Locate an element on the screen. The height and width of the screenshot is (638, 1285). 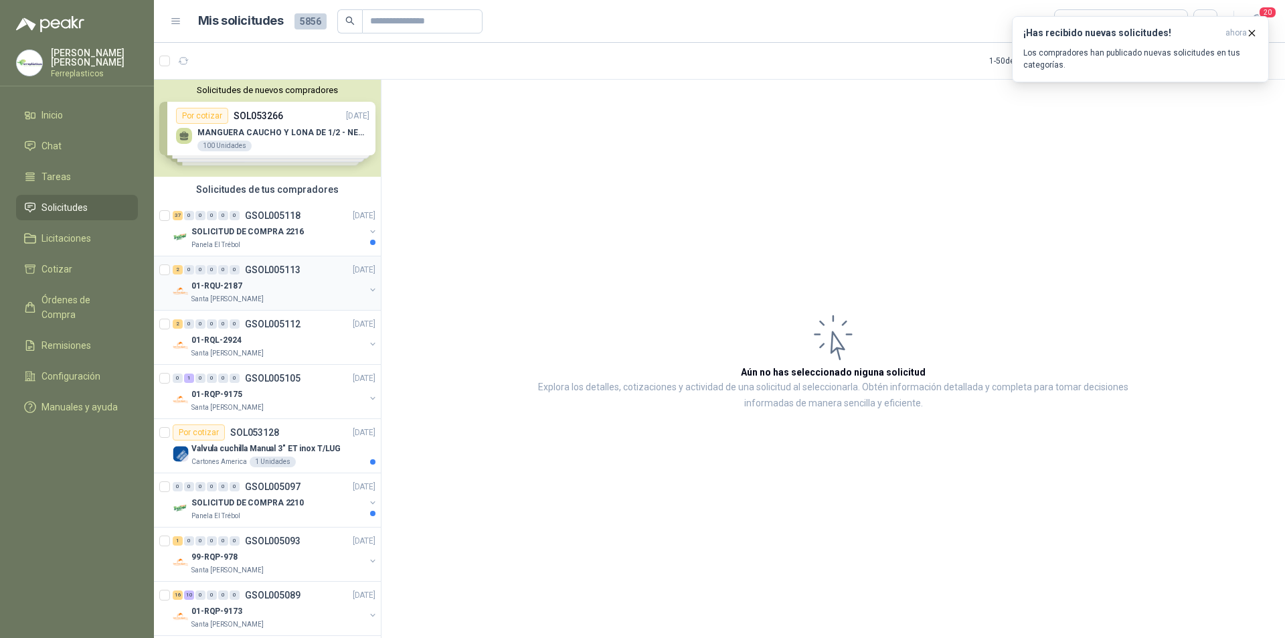
span: ahora is located at coordinates (1236, 33).